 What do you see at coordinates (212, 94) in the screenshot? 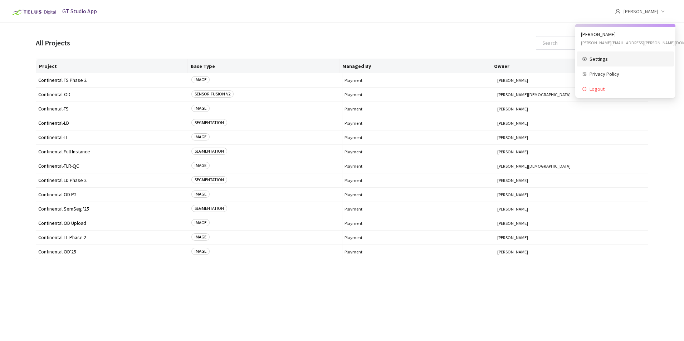
I see `span: SENSOR FUSION V2` at bounding box center [212, 94].